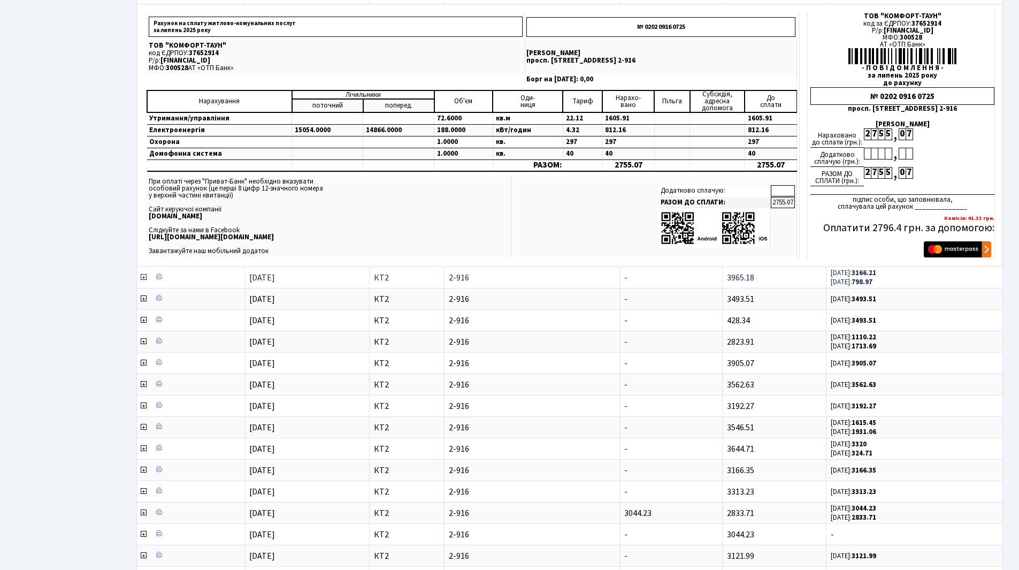  What do you see at coordinates (864, 273) in the screenshot?
I see `b: 3166.21` at bounding box center [864, 273].